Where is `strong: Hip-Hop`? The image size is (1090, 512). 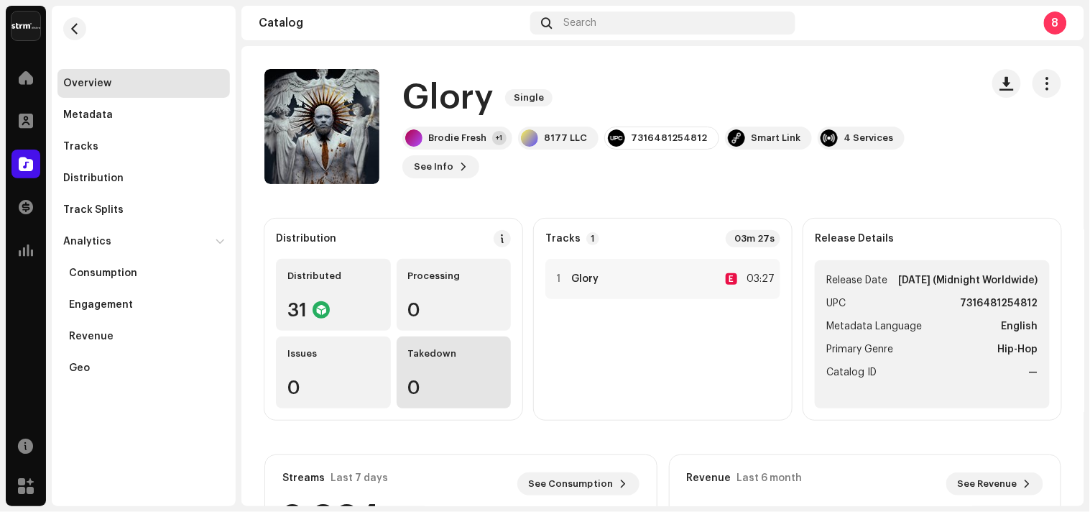 strong: Hip-Hop is located at coordinates (1018, 349).